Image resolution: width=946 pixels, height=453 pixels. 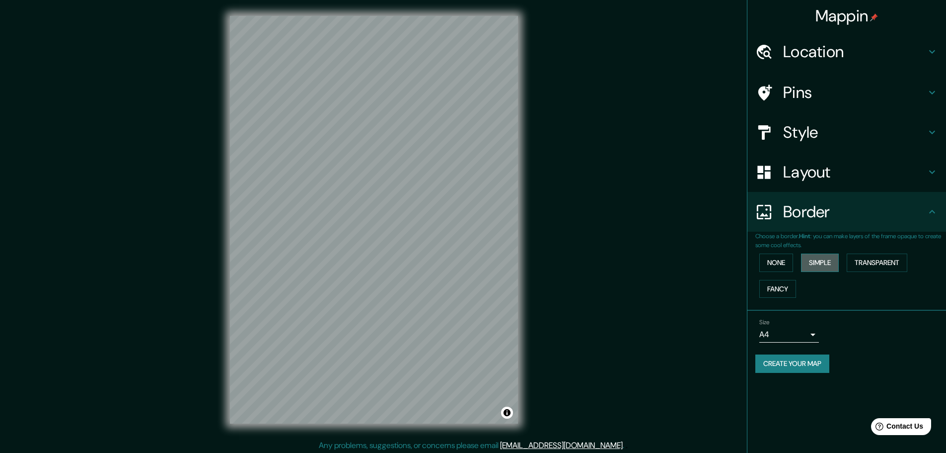 I want to click on button: Toggle attribution, so click(x=507, y=412).